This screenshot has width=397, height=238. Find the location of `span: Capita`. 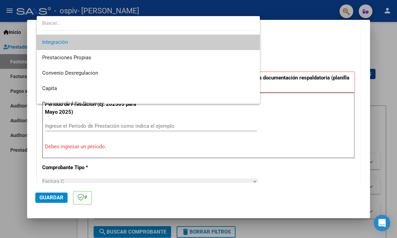

span: Capita is located at coordinates (49, 88).